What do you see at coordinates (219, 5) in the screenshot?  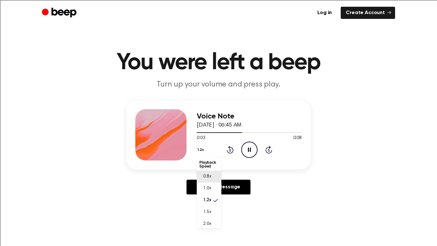 I see `div: Sort A > Z` at bounding box center [219, 5].